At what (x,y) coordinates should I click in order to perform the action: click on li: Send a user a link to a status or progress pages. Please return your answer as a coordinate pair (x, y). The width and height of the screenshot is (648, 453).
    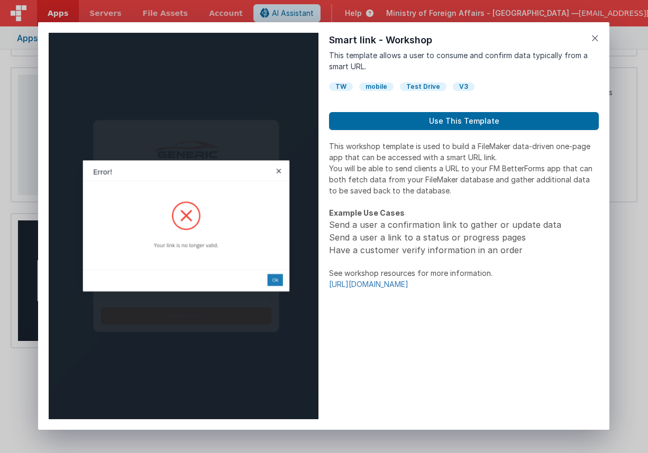
    Looking at the image, I should click on (464, 237).